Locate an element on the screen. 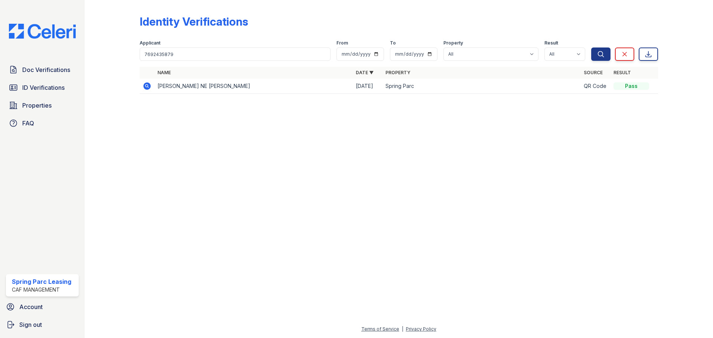 The image size is (713, 338). td: QR Code is located at coordinates (596, 86).